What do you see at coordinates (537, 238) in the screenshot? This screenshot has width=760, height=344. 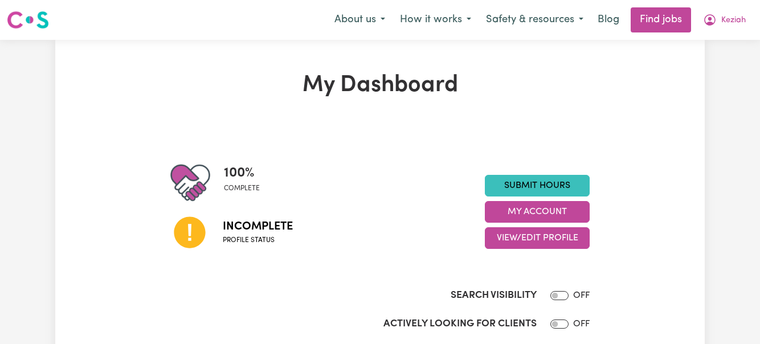 I see `button: View/Edit Profile` at bounding box center [537, 238].